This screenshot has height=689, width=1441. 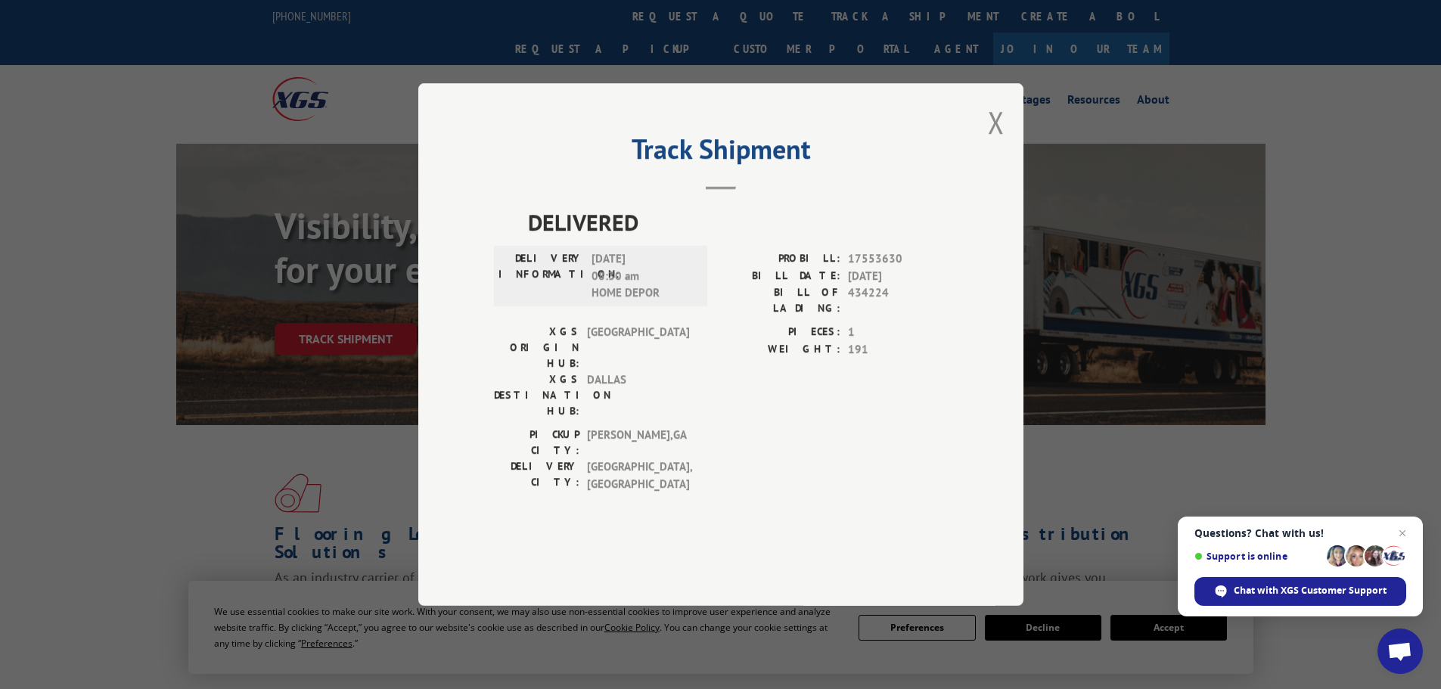 I want to click on label: WEIGHT:, so click(x=781, y=349).